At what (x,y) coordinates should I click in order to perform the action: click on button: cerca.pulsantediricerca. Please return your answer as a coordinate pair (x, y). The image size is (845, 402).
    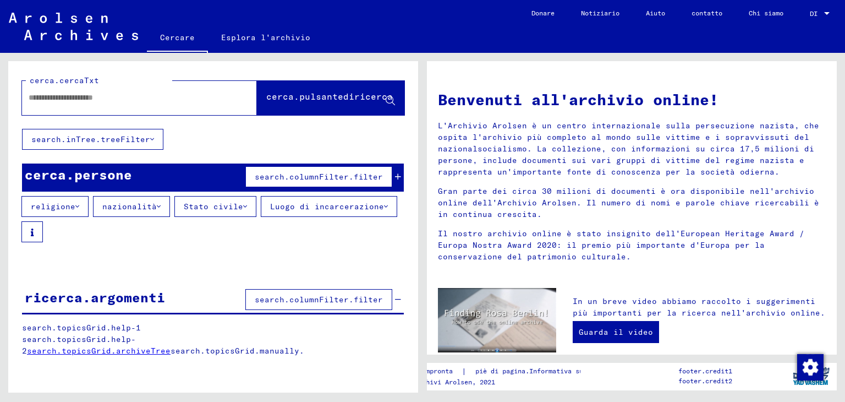
    Looking at the image, I should click on (331, 98).